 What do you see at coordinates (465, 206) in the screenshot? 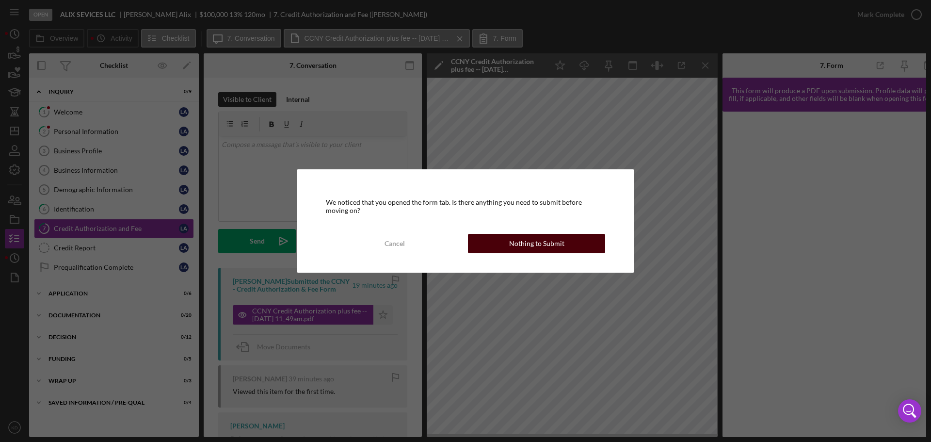
I see `div: We noticed that you opened the form tab. Is there anything you need to submit before moving on?` at bounding box center [465, 206].